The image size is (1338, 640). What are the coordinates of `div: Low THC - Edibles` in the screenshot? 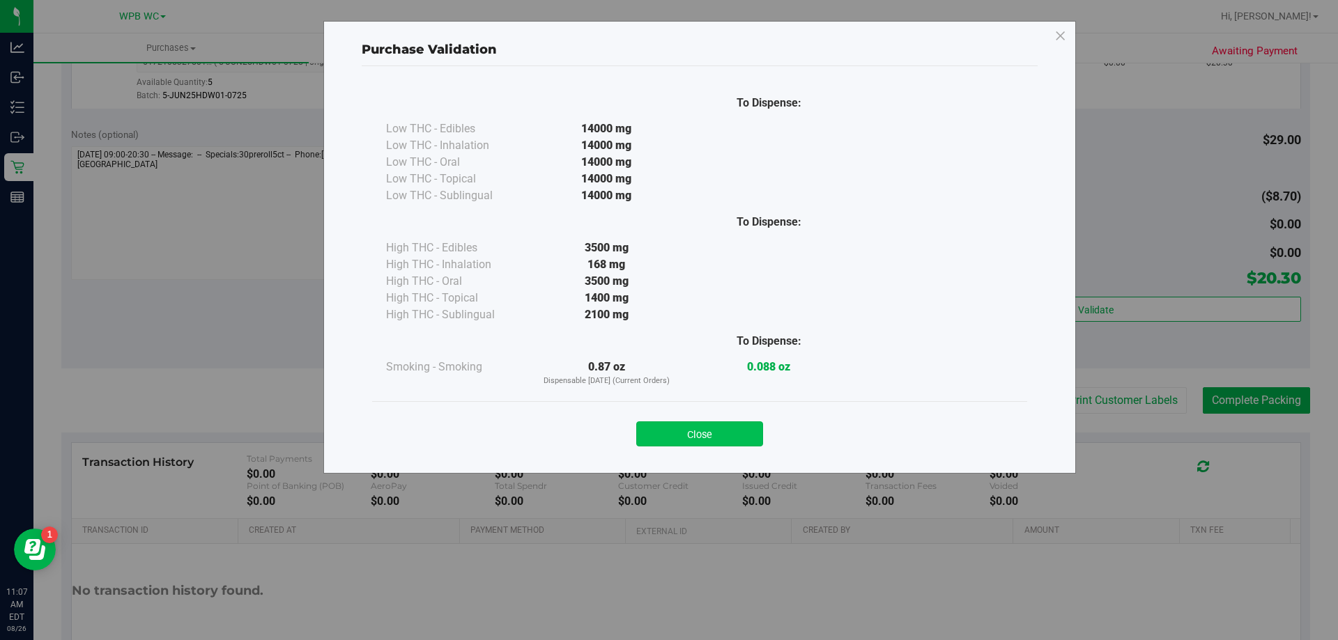 It's located at (456, 129).